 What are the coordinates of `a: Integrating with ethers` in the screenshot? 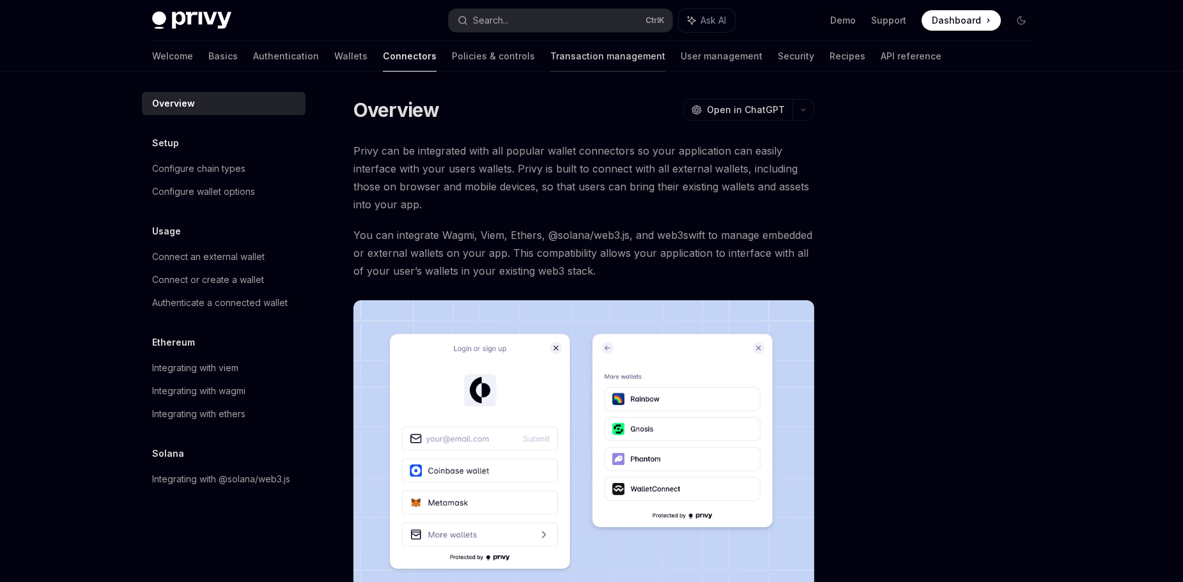 It's located at (224, 414).